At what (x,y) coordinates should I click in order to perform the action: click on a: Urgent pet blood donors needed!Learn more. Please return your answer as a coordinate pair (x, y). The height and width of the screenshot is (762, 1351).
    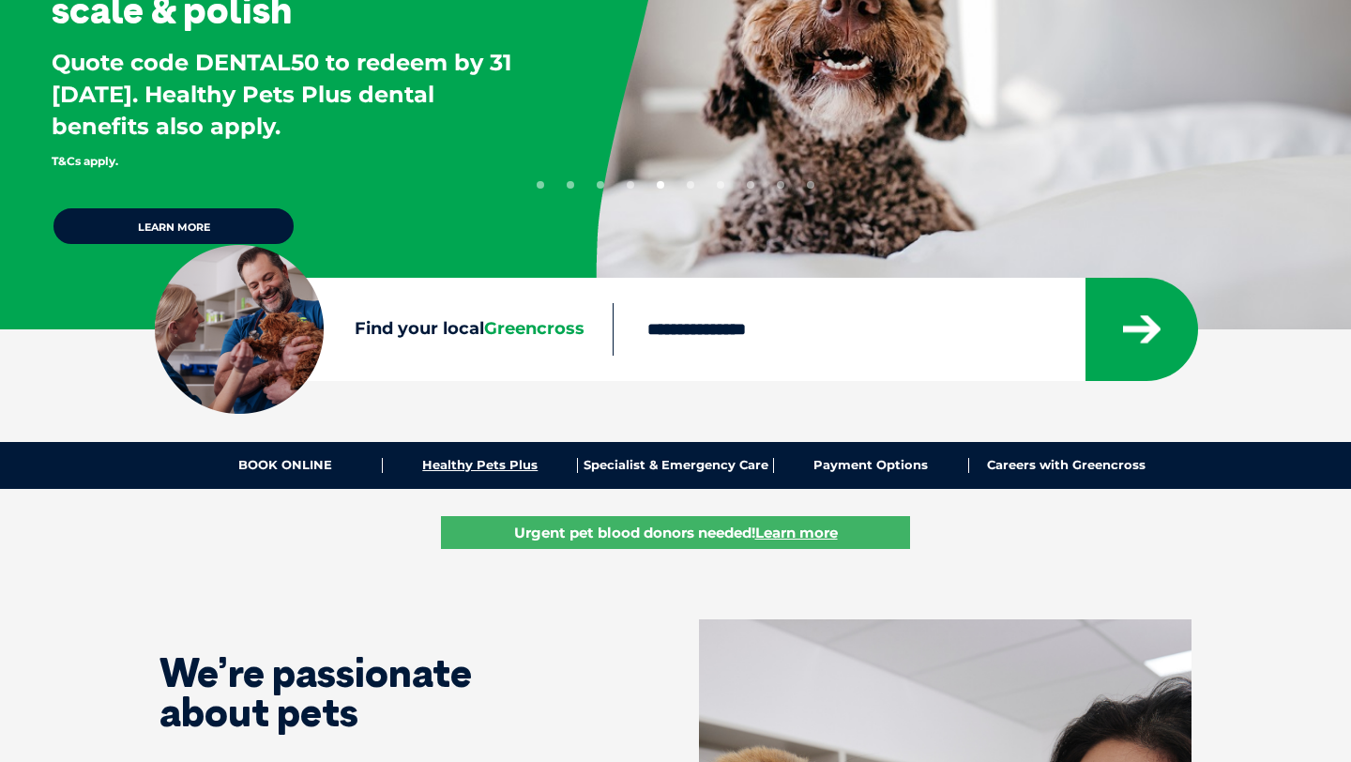
    Looking at the image, I should click on (675, 532).